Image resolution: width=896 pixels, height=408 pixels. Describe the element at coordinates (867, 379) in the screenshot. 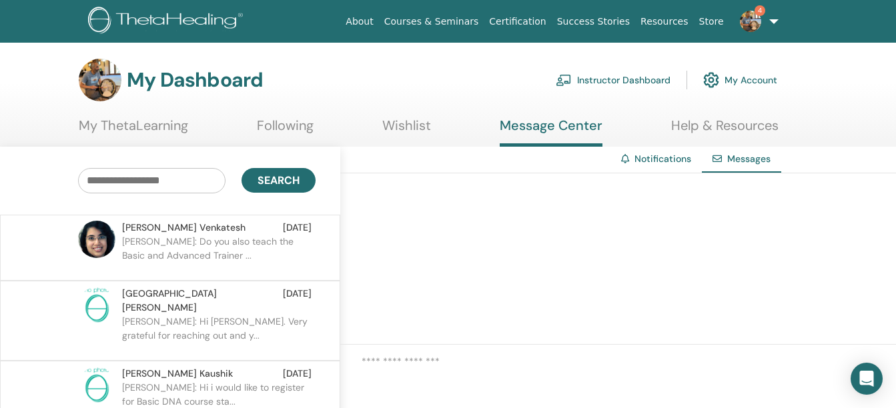

I see `div: Open Intercom Messenger` at that location.